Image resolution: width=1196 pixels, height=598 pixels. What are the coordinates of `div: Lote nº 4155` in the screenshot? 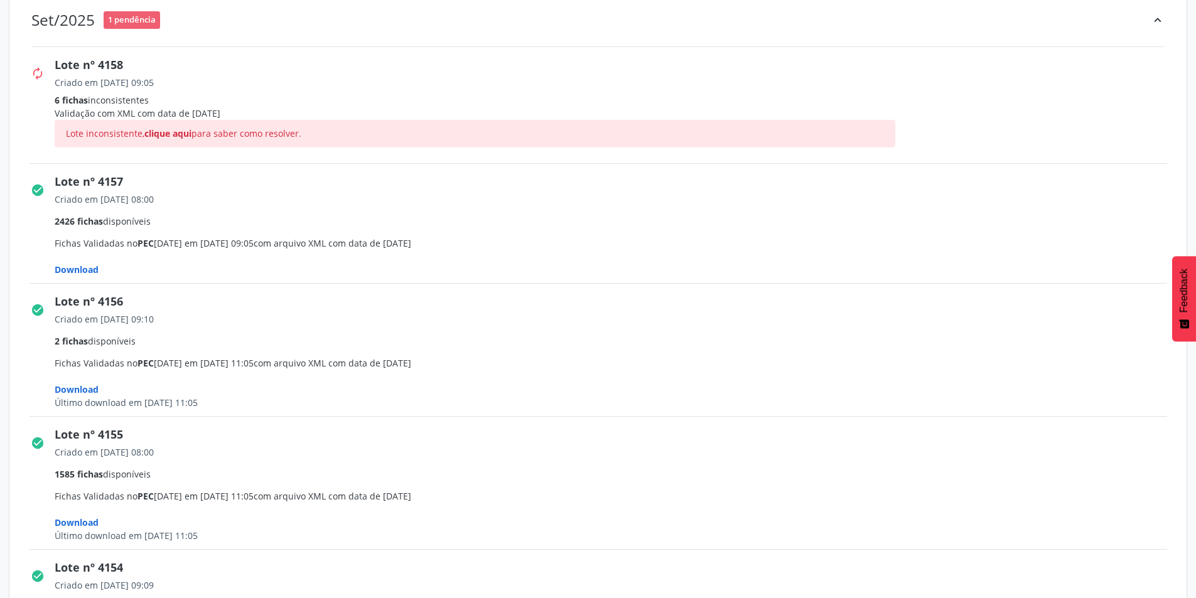 It's located at (615, 434).